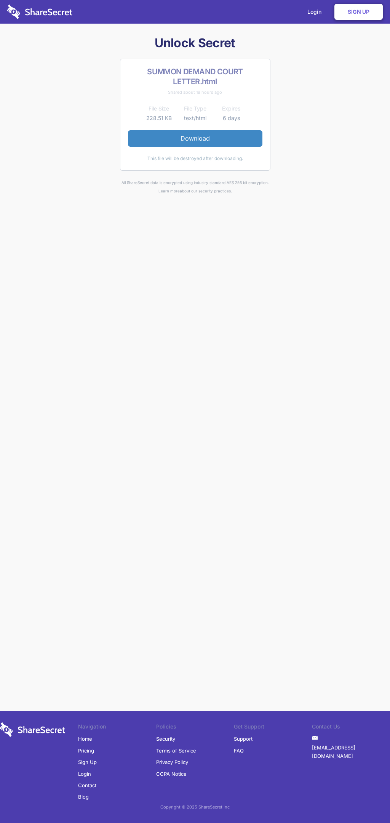 This screenshot has height=823, width=390. I want to click on a: FAQ, so click(239, 751).